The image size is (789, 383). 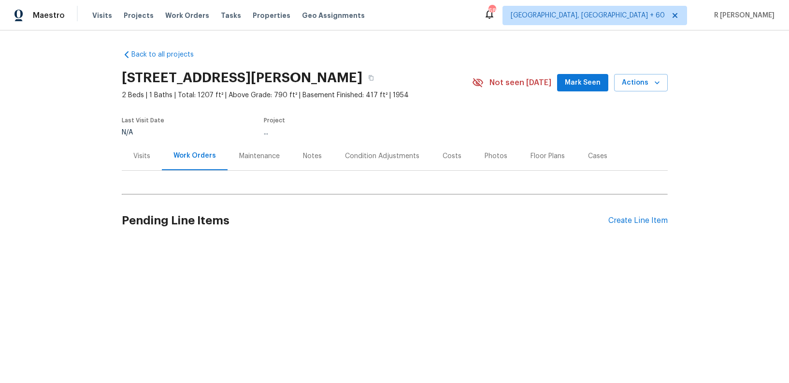 What do you see at coordinates (382, 156) in the screenshot?
I see `div: Condition Adjustments` at bounding box center [382, 156].